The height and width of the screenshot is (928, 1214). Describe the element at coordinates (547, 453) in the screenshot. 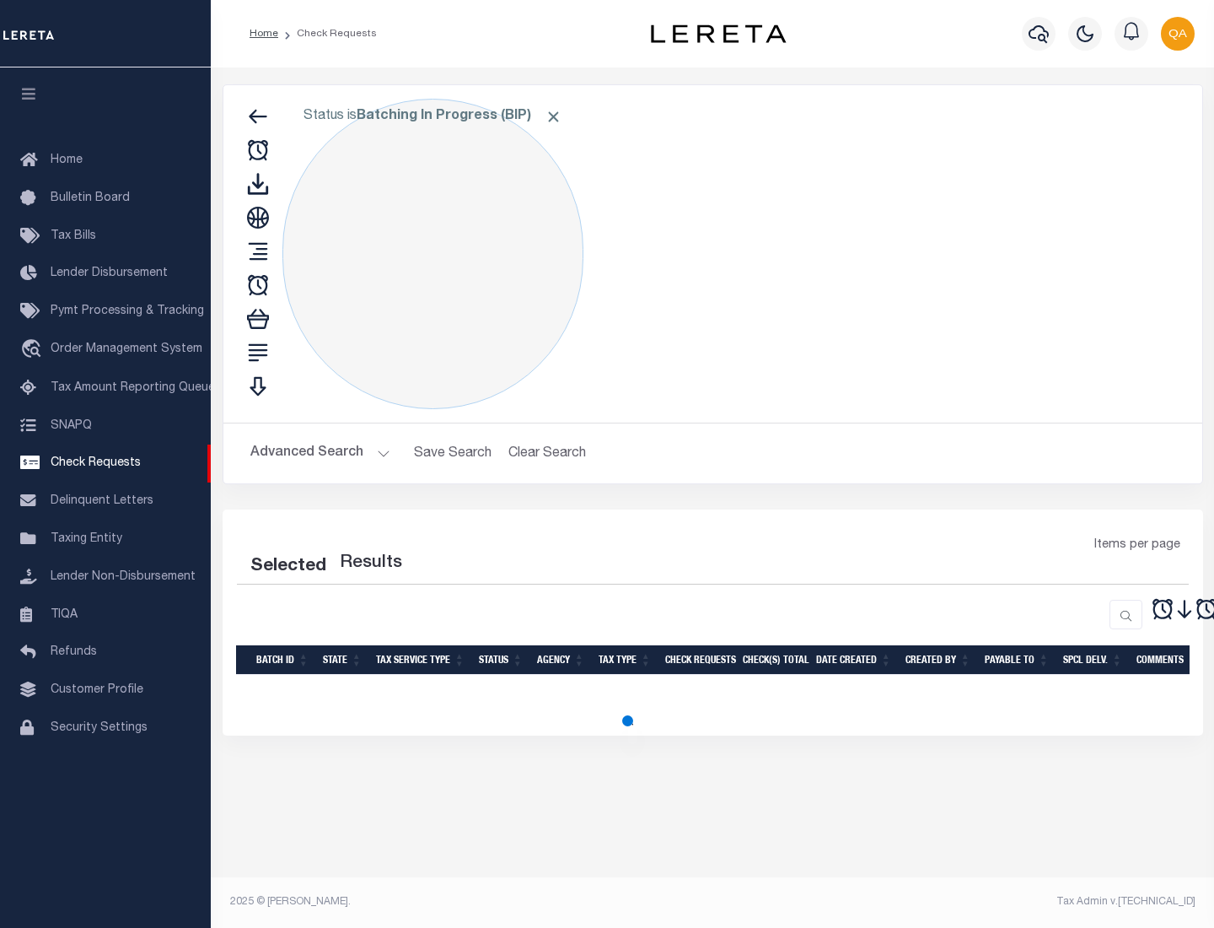

I see `button: Clear Search` at that location.